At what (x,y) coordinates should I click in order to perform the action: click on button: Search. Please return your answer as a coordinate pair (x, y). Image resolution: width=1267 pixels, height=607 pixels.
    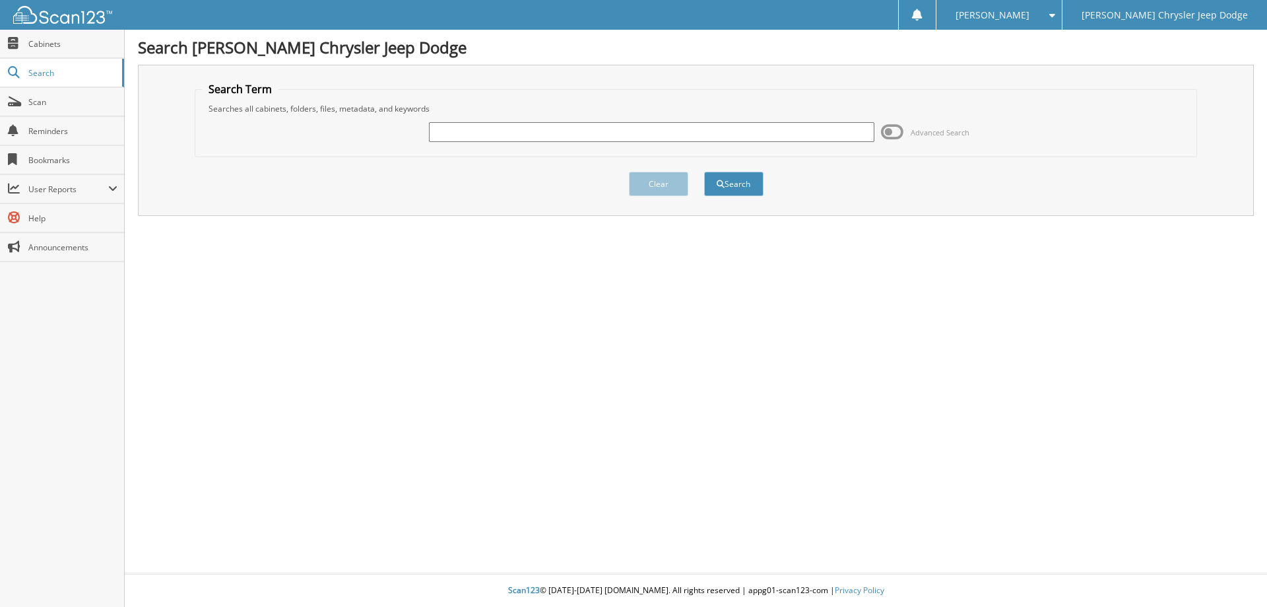
    Looking at the image, I should click on (734, 183).